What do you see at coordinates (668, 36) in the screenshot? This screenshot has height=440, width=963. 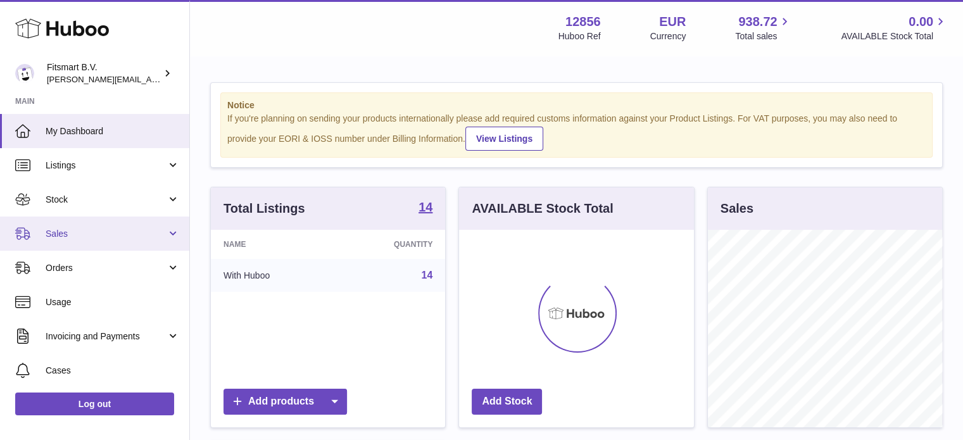 I see `div: Currency` at bounding box center [668, 36].